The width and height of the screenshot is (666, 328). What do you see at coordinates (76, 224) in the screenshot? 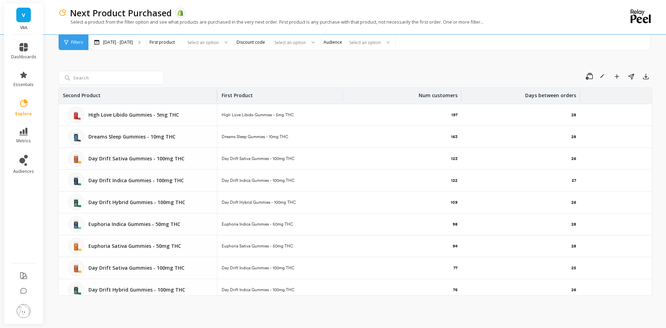
I see `img: euphoria-indica-gummies-50mg-thc-880738.png` at bounding box center [76, 224].